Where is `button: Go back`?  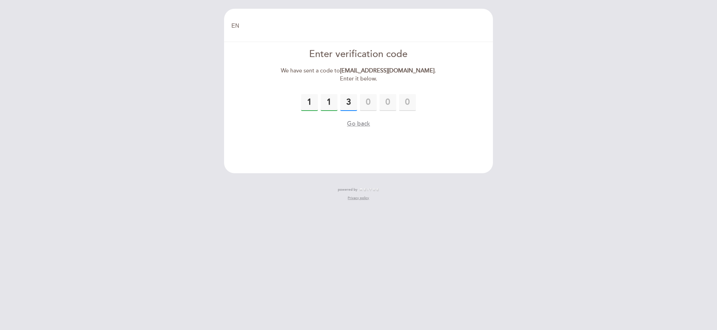
button: Go back is located at coordinates (358, 124).